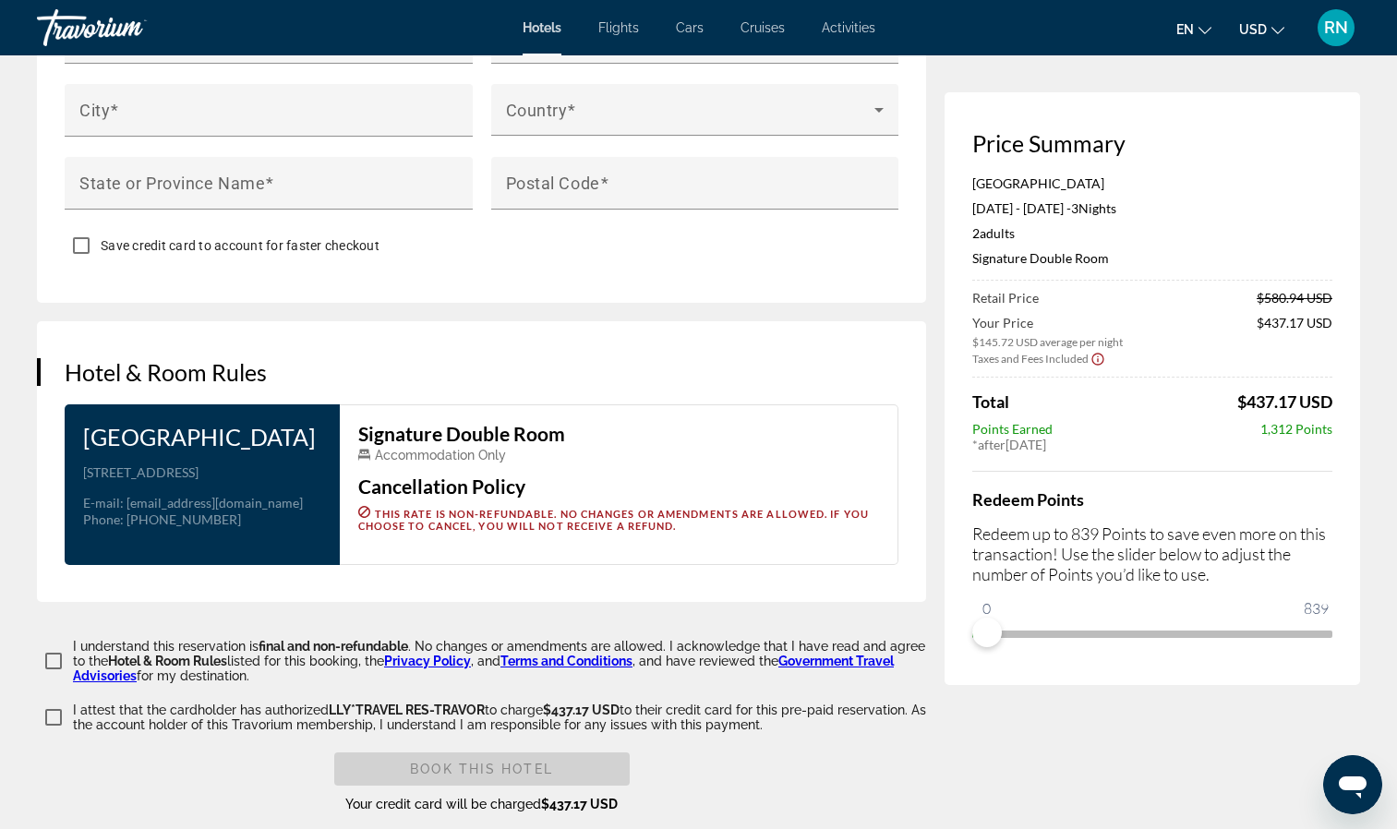 Image resolution: width=1397 pixels, height=829 pixels. Describe the element at coordinates (992, 444) in the screenshot. I see `span: after` at that location.